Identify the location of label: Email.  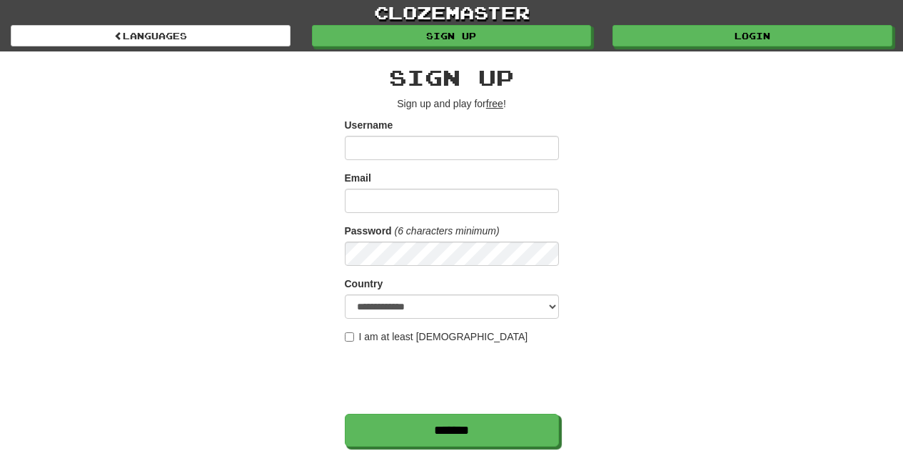
(358, 178).